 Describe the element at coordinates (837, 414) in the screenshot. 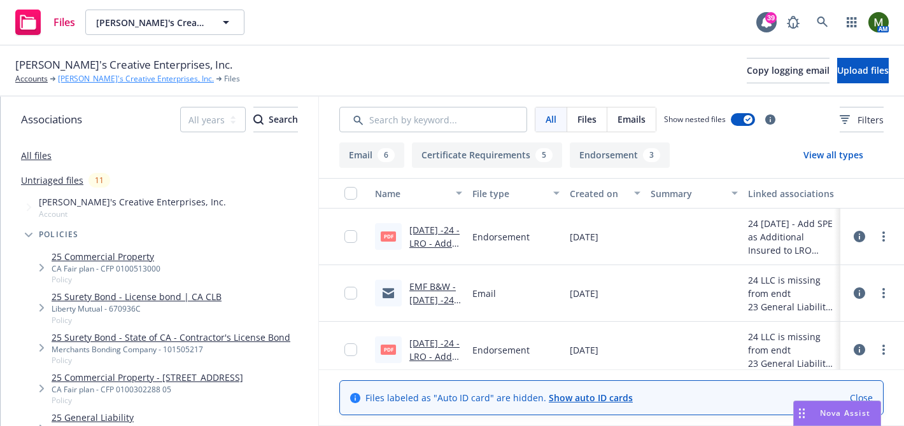

I see `button: Nova Assist` at that location.